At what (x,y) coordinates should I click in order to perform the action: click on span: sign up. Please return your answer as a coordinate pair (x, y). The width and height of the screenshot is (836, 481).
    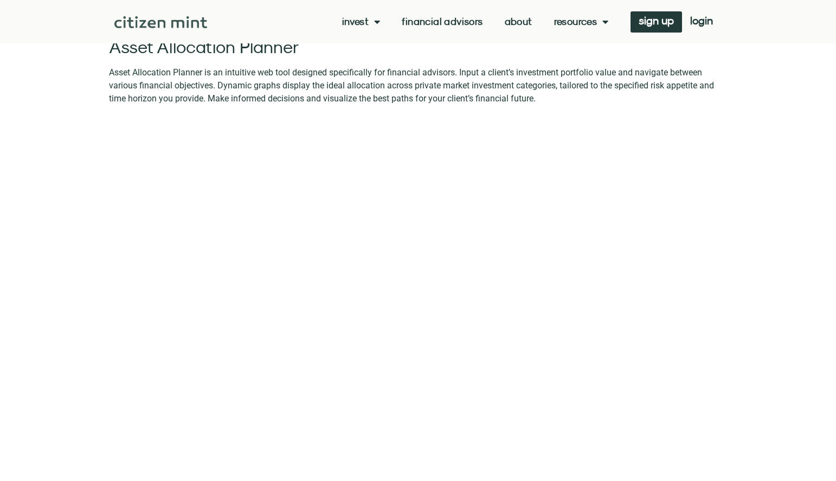
    Looking at the image, I should click on (656, 21).